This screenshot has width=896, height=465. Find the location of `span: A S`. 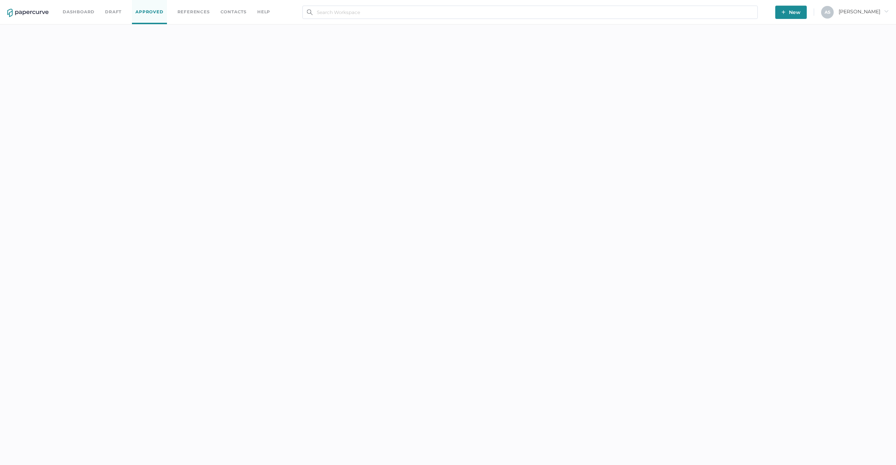

span: A S is located at coordinates (827, 12).